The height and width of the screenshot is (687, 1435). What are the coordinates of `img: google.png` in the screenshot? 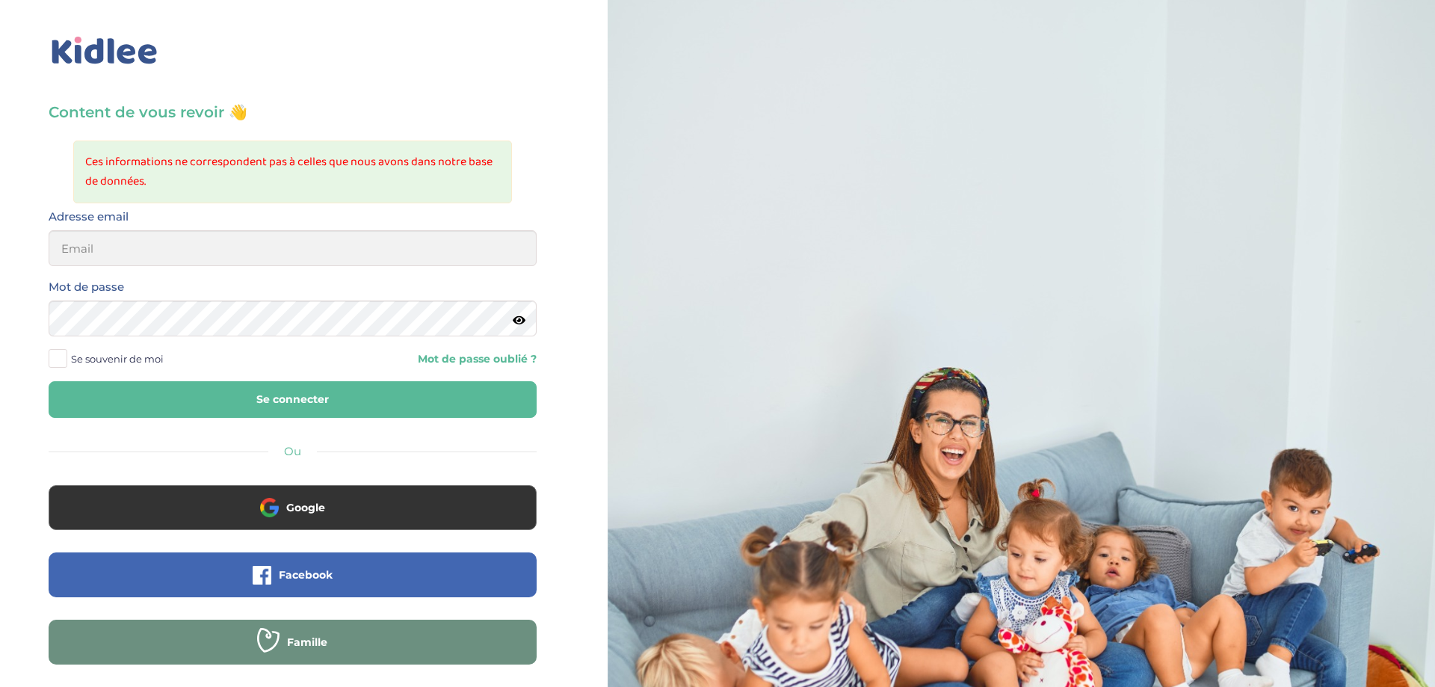 It's located at (269, 507).